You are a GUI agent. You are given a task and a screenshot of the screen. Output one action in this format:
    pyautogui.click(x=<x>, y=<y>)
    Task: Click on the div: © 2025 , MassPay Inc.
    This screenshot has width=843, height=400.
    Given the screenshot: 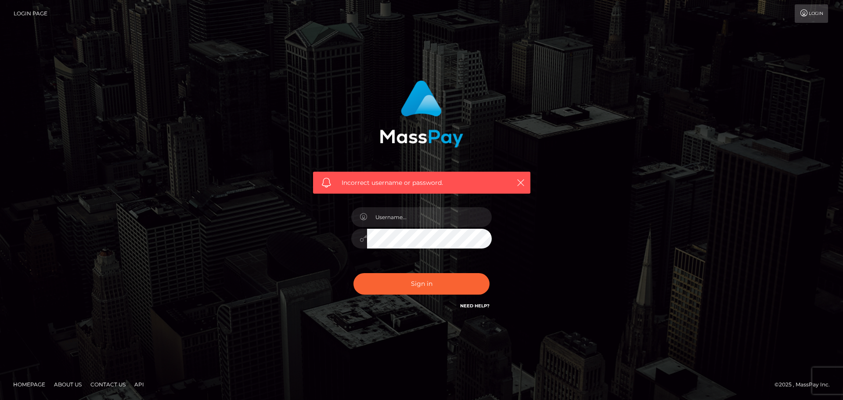 What is the action you would take?
    pyautogui.click(x=806, y=385)
    